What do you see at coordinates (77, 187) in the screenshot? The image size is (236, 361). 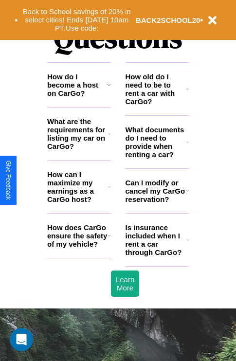 I see `h3: How can I maximize my earnings as a CarGo host?` at bounding box center [77, 187].